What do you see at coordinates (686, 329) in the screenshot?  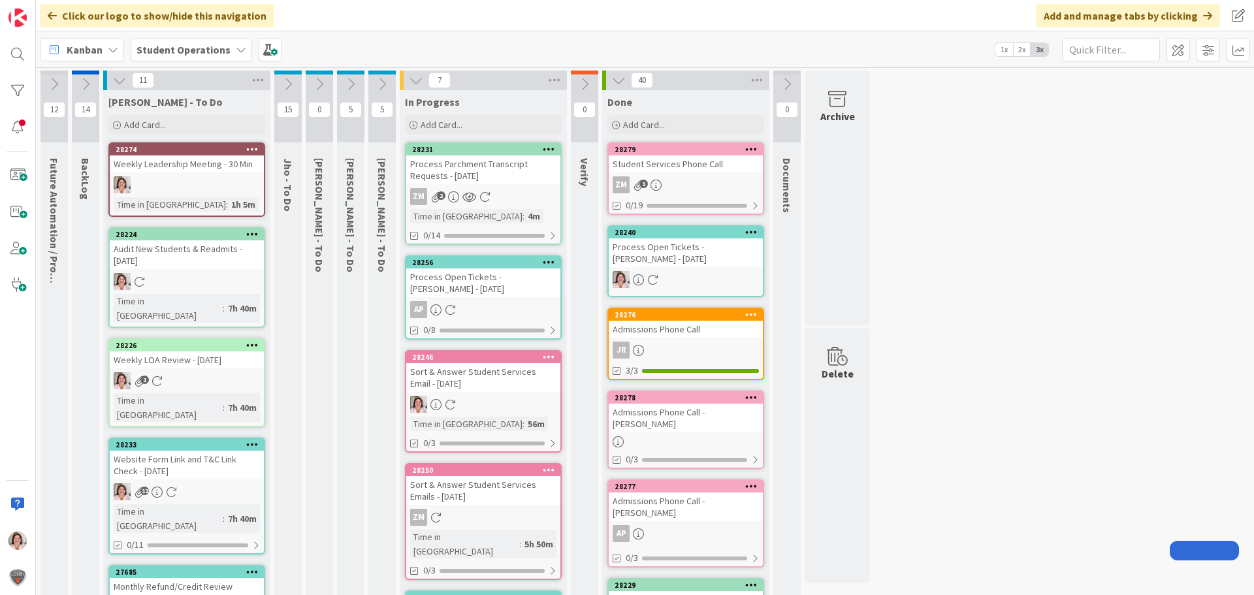 I see `div: Admissions Phone Call` at bounding box center [686, 329].